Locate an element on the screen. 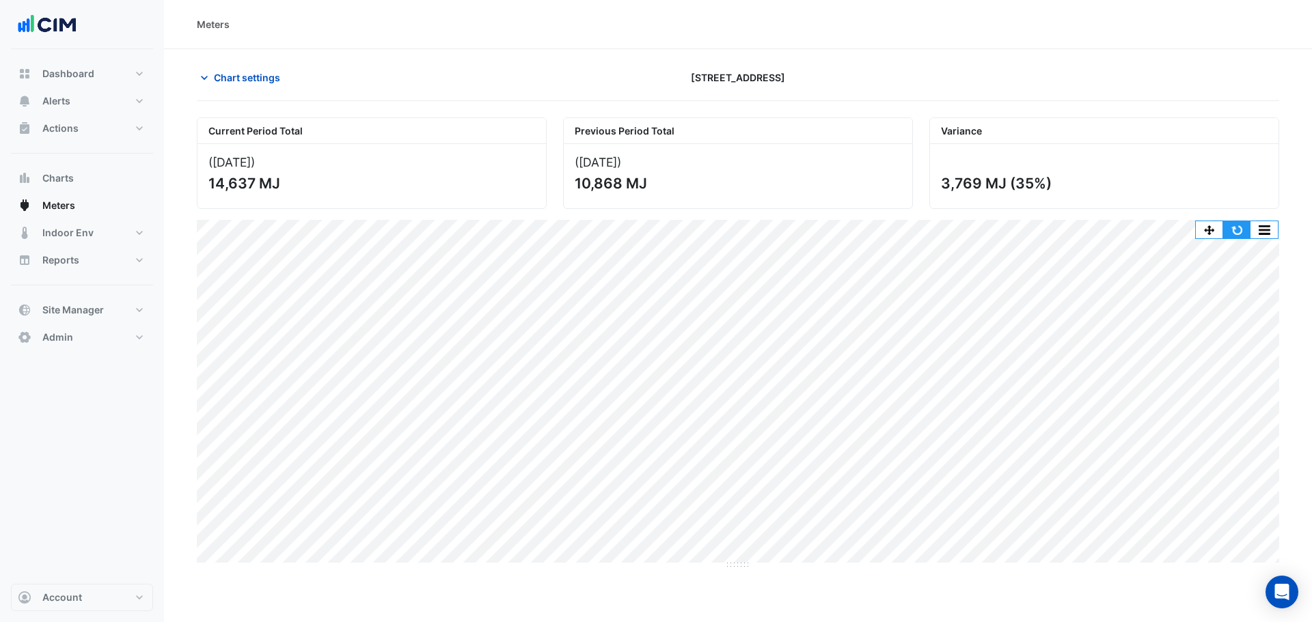 Image resolution: width=1312 pixels, height=622 pixels. button: Reset is located at coordinates (1237, 230).